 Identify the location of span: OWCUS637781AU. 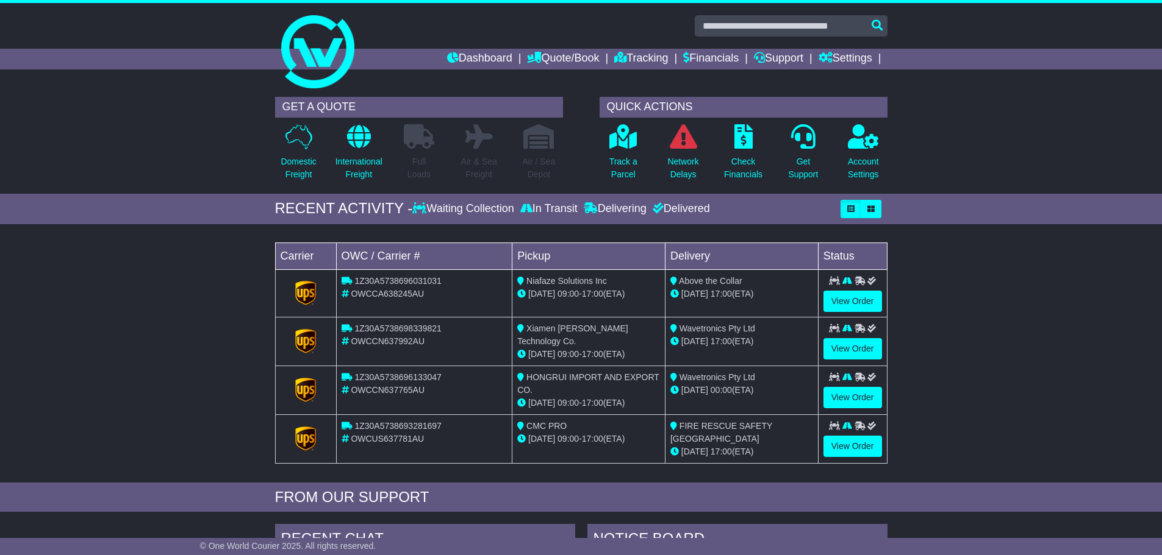
(387, 439).